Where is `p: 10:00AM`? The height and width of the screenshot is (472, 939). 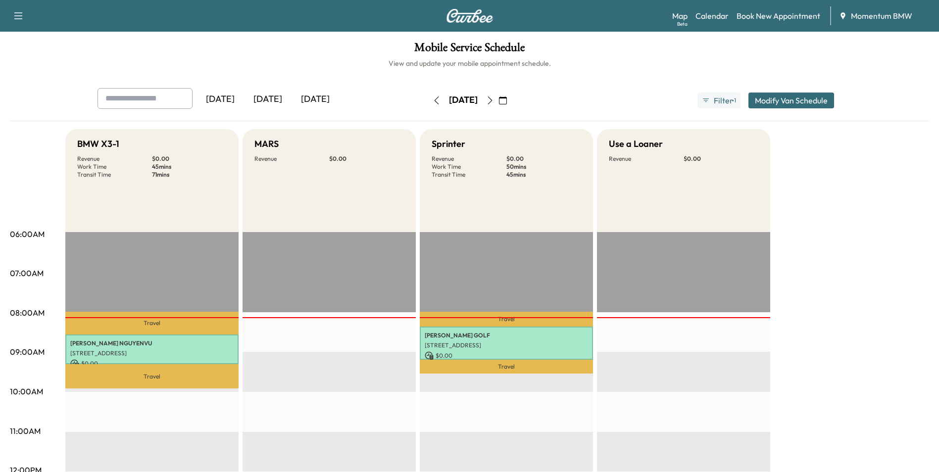 p: 10:00AM is located at coordinates (26, 392).